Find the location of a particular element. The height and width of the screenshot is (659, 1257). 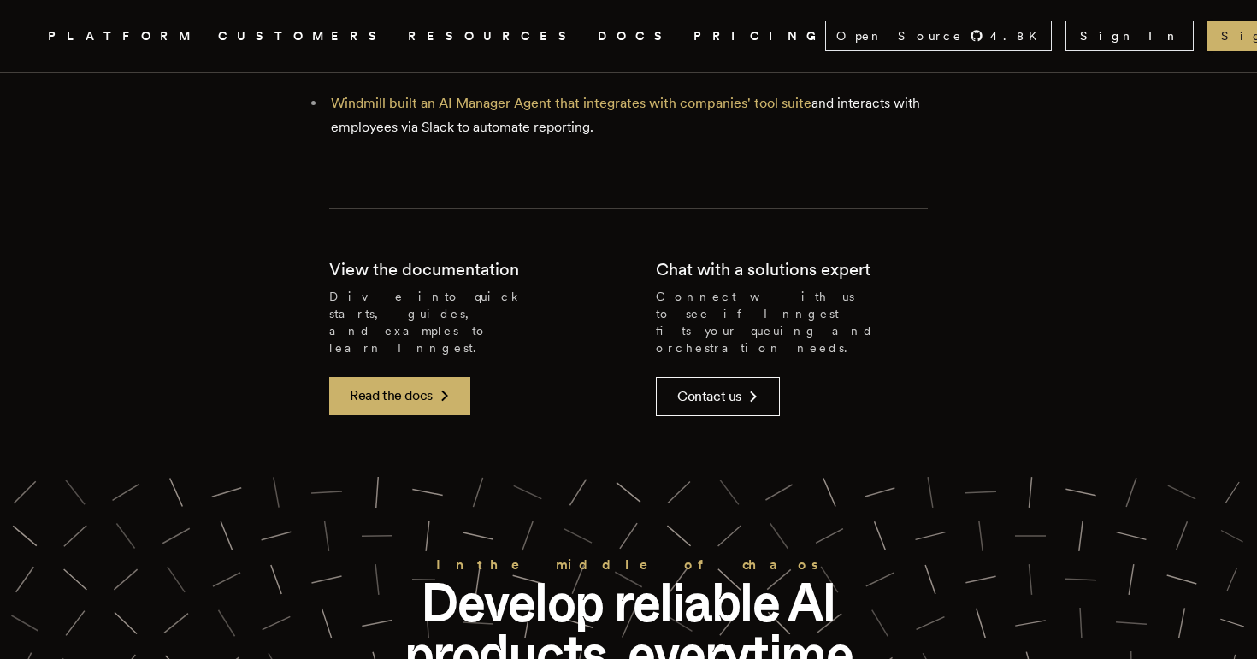

span: Open Source is located at coordinates (899, 36).